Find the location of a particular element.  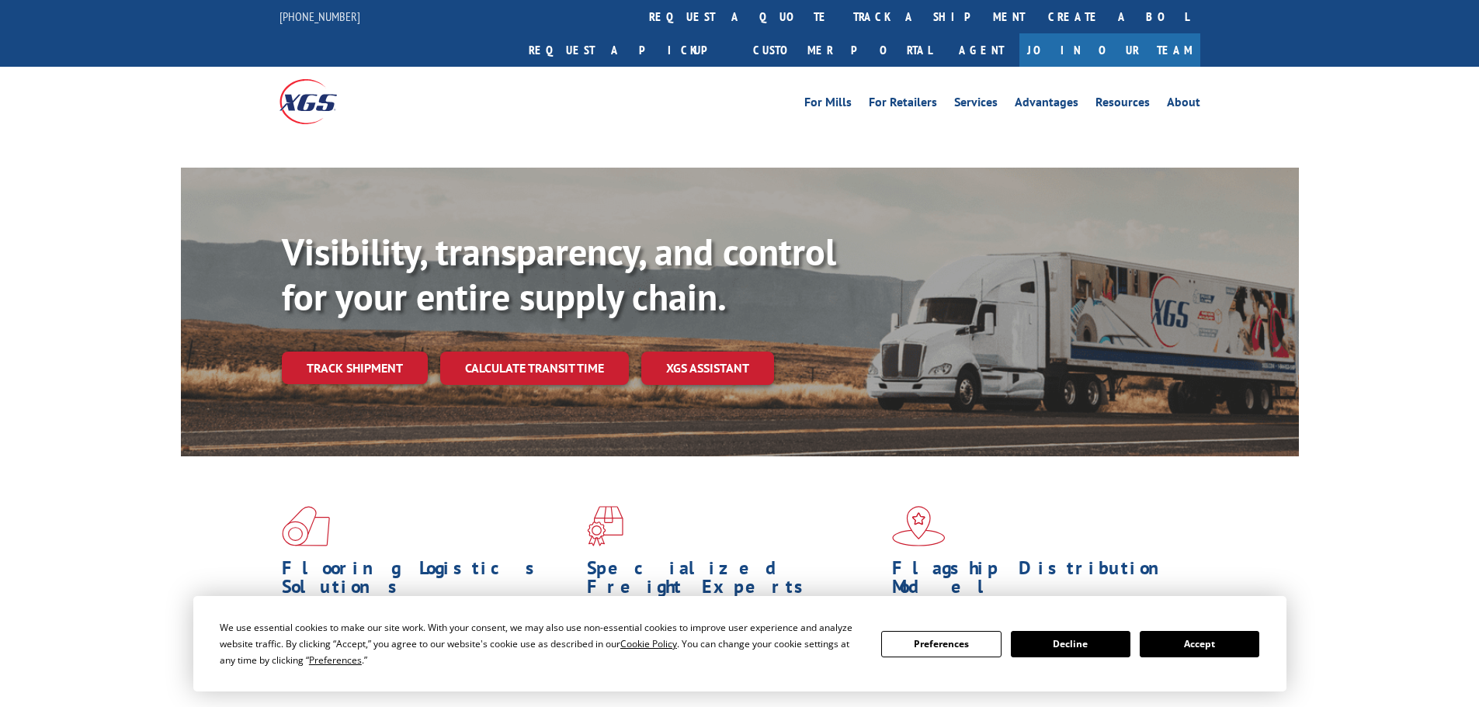

a: Join Our Team is located at coordinates (1109, 50).